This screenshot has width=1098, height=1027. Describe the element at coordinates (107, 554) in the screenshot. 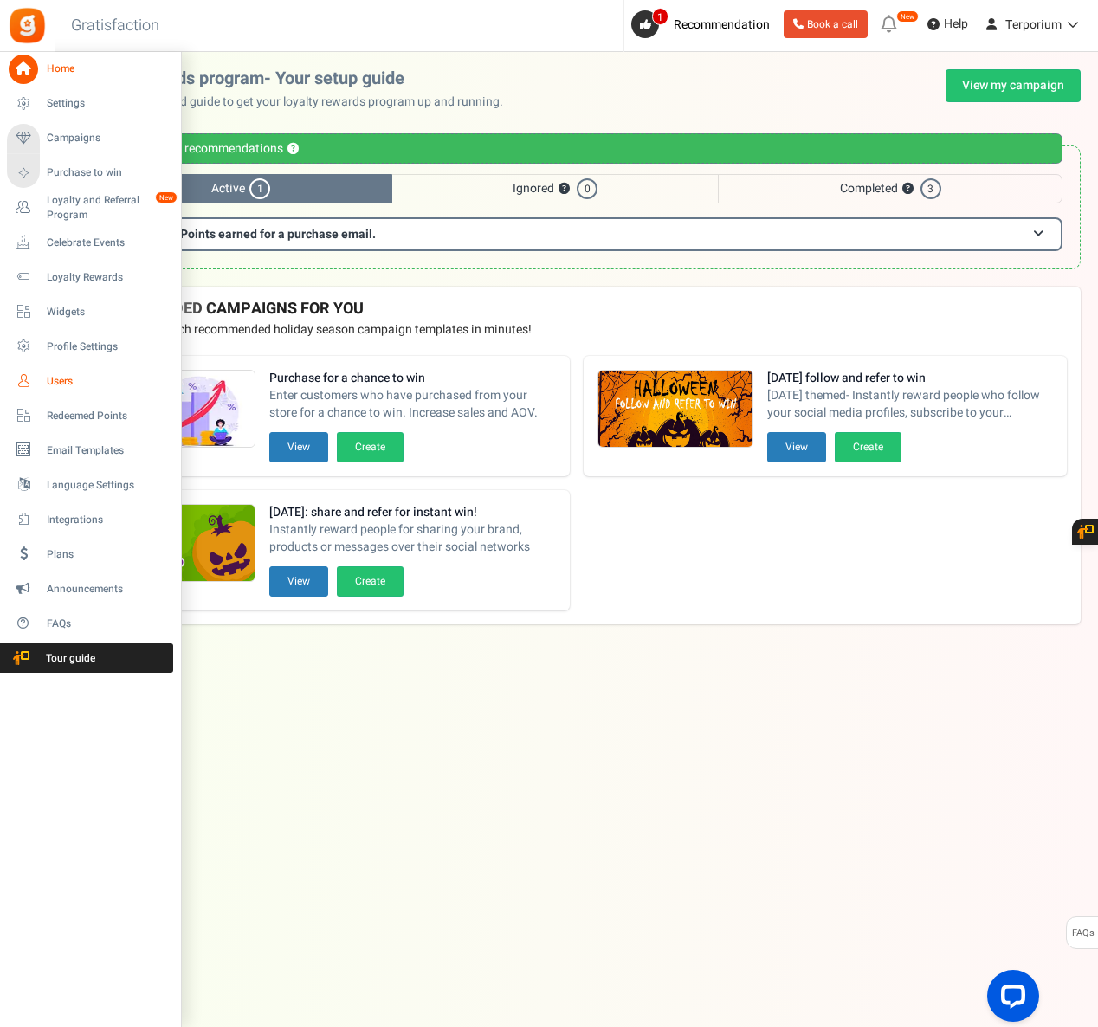

I see `span: Plans` at that location.